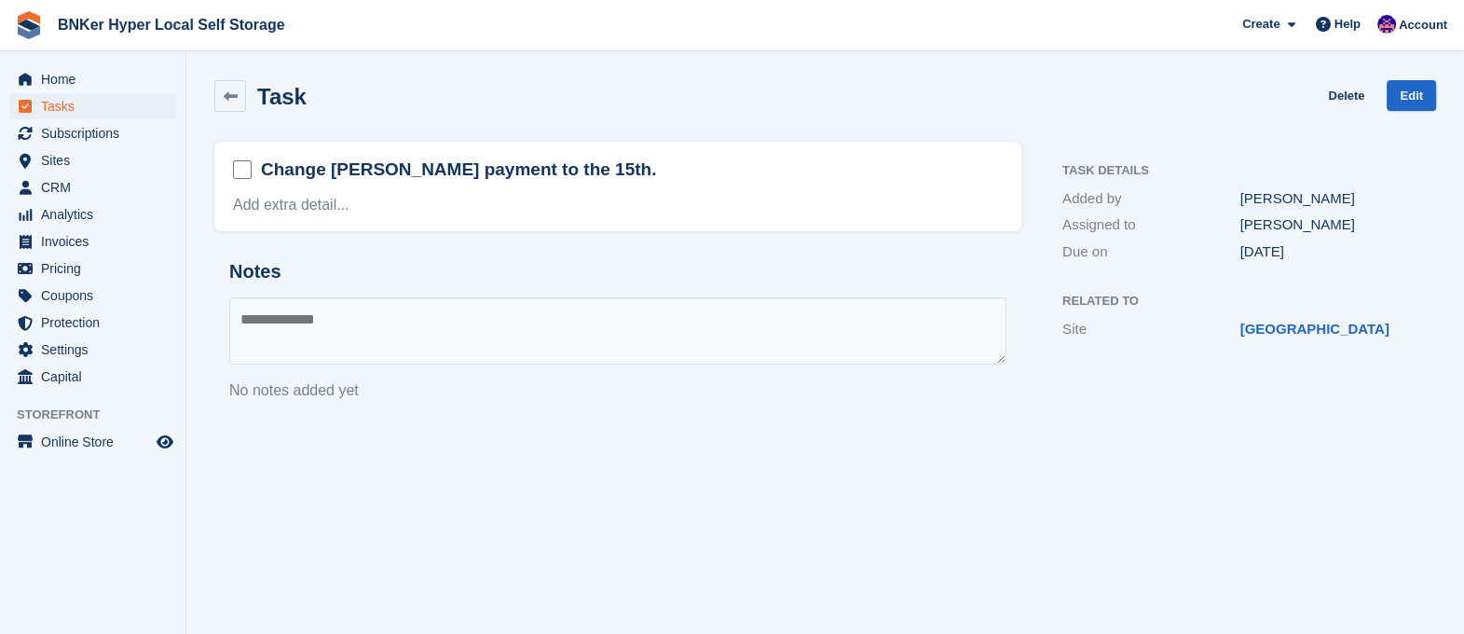  What do you see at coordinates (1151, 225) in the screenshot?
I see `div: Assigned to` at bounding box center [1151, 225].